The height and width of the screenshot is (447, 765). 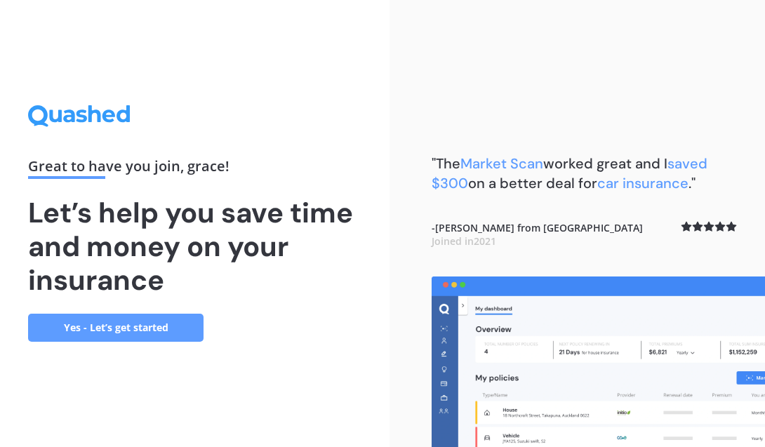 What do you see at coordinates (569, 173) in the screenshot?
I see `span: saved $300` at bounding box center [569, 173].